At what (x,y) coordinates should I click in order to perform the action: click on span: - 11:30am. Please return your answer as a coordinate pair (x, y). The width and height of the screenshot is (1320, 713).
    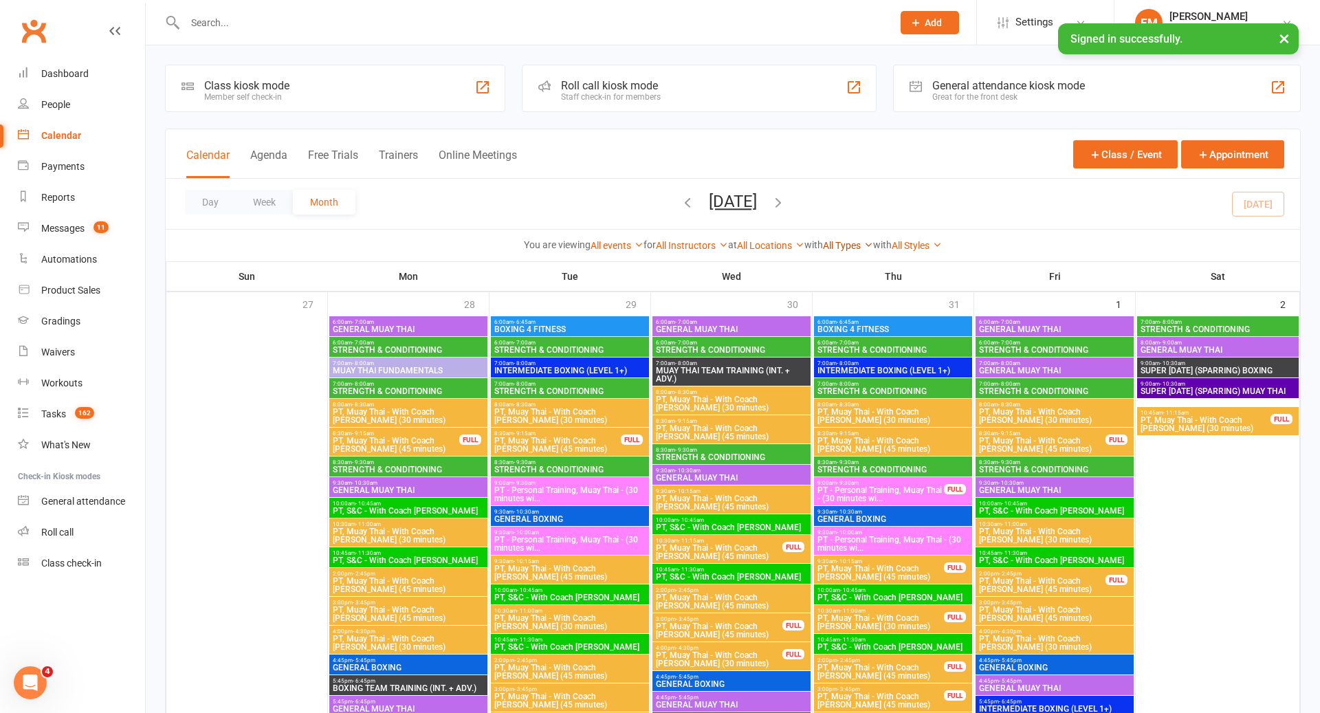
    Looking at the image, I should click on (691, 569).